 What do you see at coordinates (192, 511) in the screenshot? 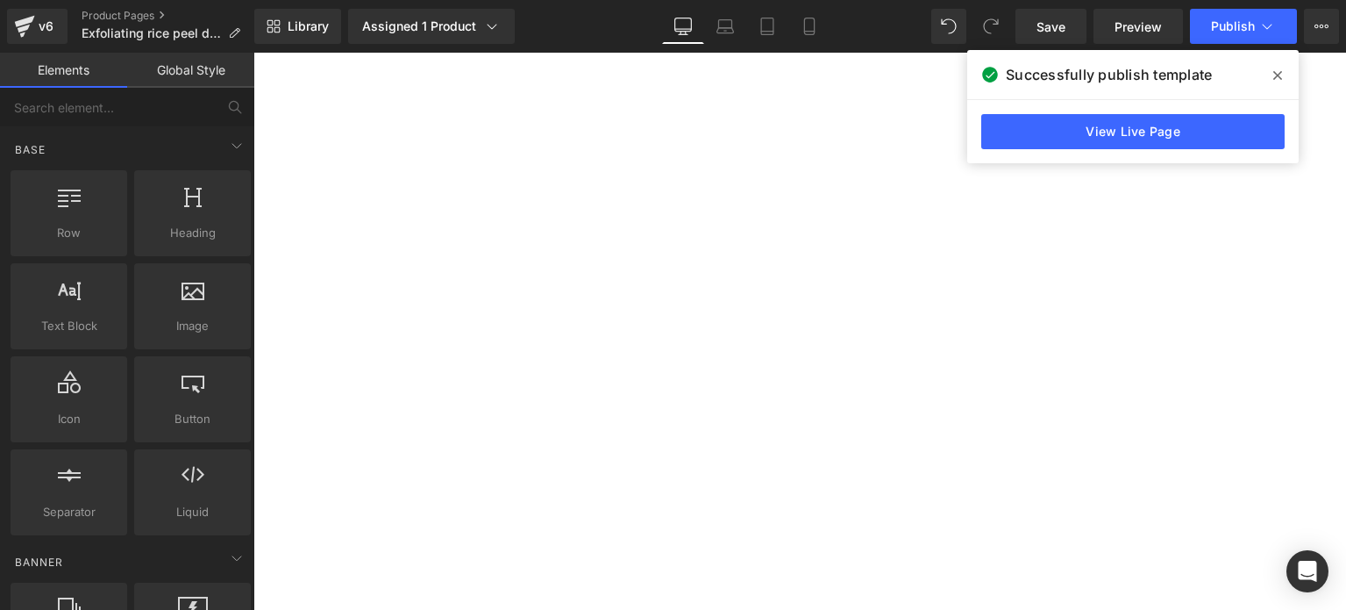
I see `span: Liquid` at bounding box center [192, 511].